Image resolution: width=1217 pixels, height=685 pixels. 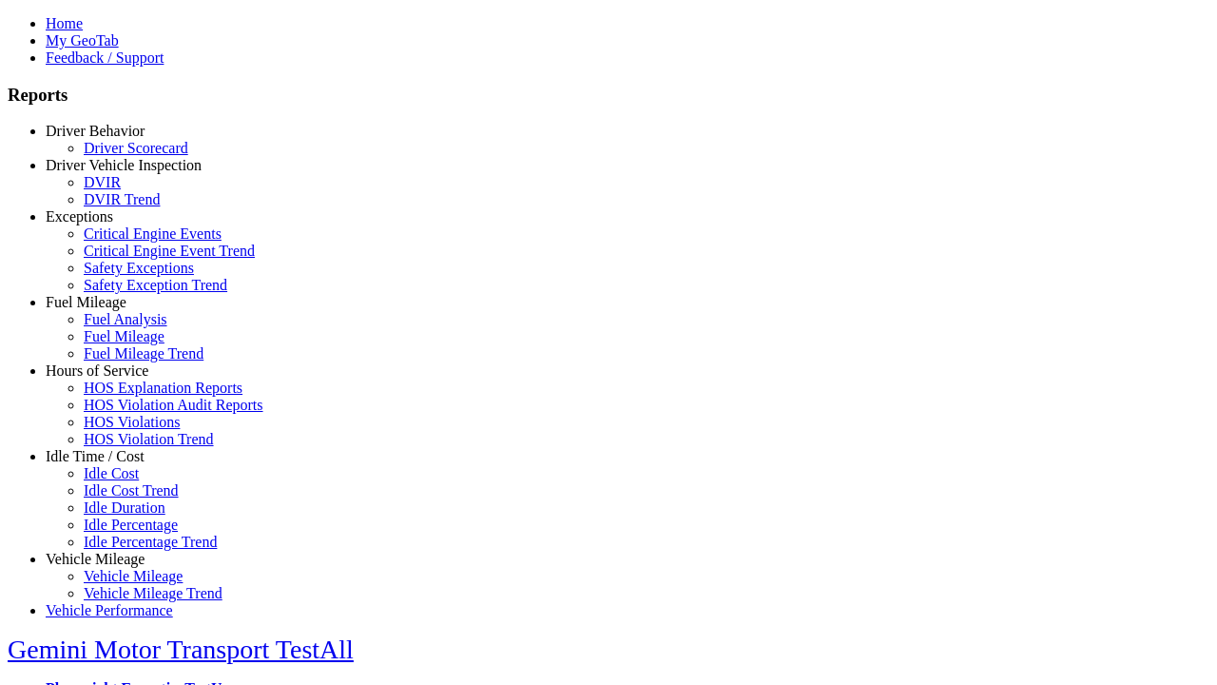 What do you see at coordinates (109, 610) in the screenshot?
I see `a: Vehicle Performance` at bounding box center [109, 610].